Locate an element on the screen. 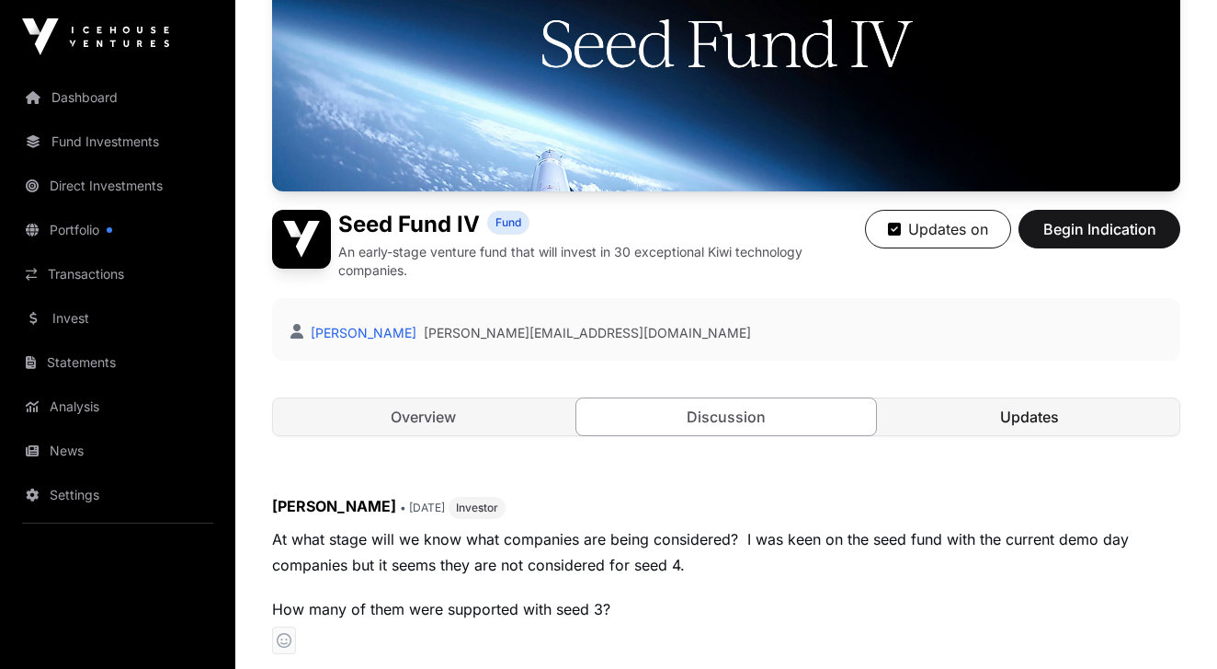 The height and width of the screenshot is (669, 1217). span: Begin Indication is located at coordinates (1100, 229).